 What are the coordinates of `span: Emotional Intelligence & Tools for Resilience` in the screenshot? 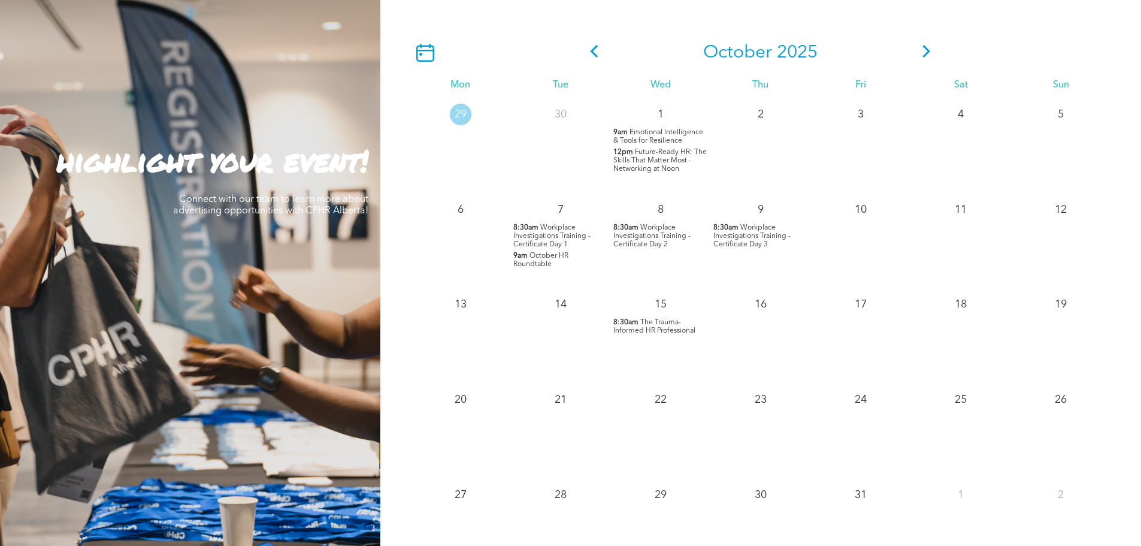 It's located at (658, 137).